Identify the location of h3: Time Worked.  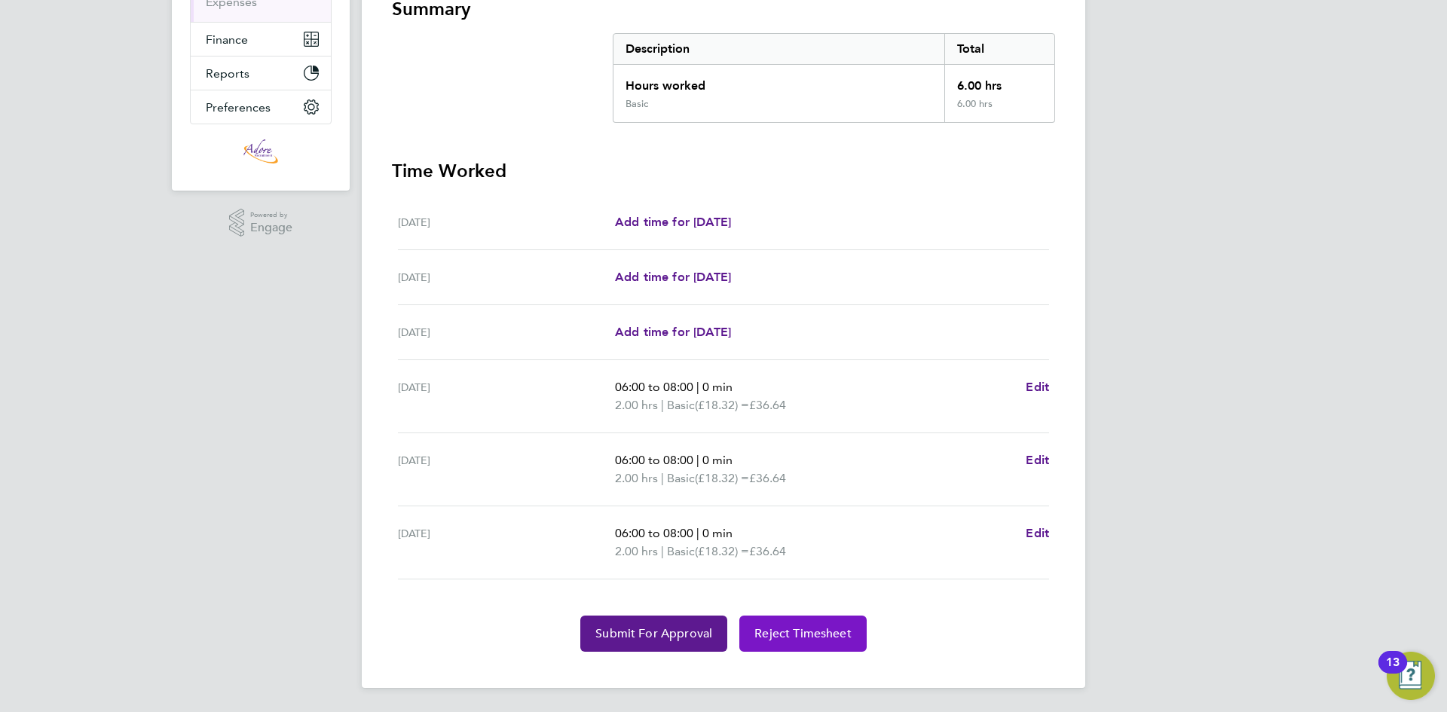
(724, 171).